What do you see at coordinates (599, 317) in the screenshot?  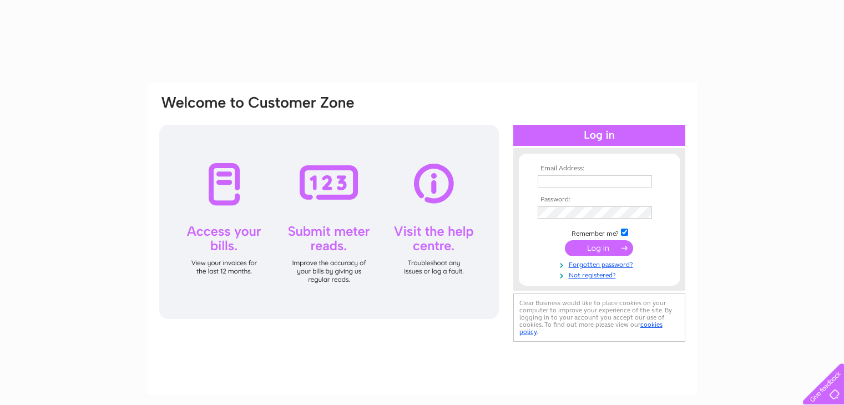 I see `div: Clear Business would like to place cookies on your computer to improve your experience of the sit...` at bounding box center [599, 317].